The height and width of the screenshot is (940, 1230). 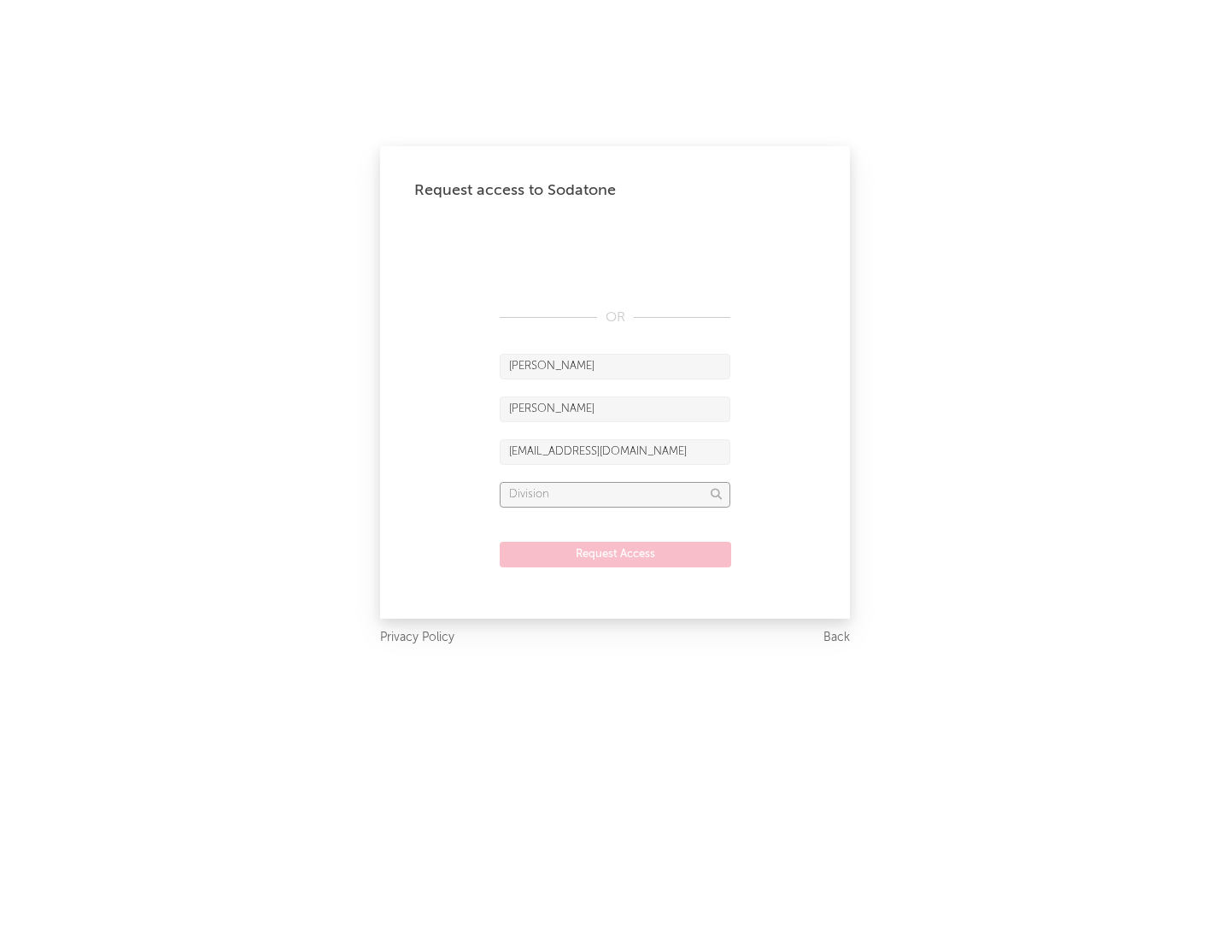 I want to click on input: Division, so click(x=615, y=495).